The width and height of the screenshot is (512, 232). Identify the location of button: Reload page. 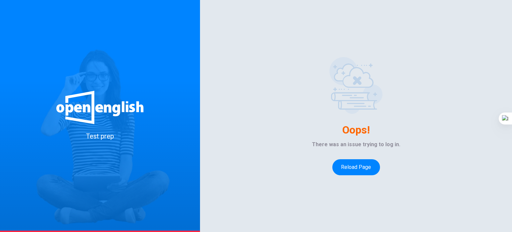
(356, 167).